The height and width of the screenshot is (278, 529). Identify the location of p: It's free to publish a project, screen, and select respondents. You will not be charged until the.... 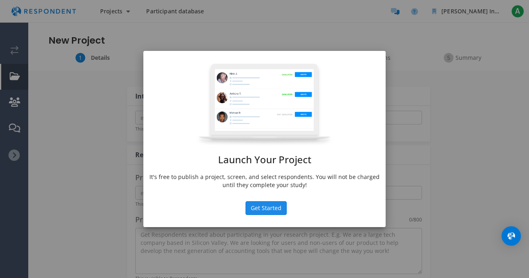
(265, 181).